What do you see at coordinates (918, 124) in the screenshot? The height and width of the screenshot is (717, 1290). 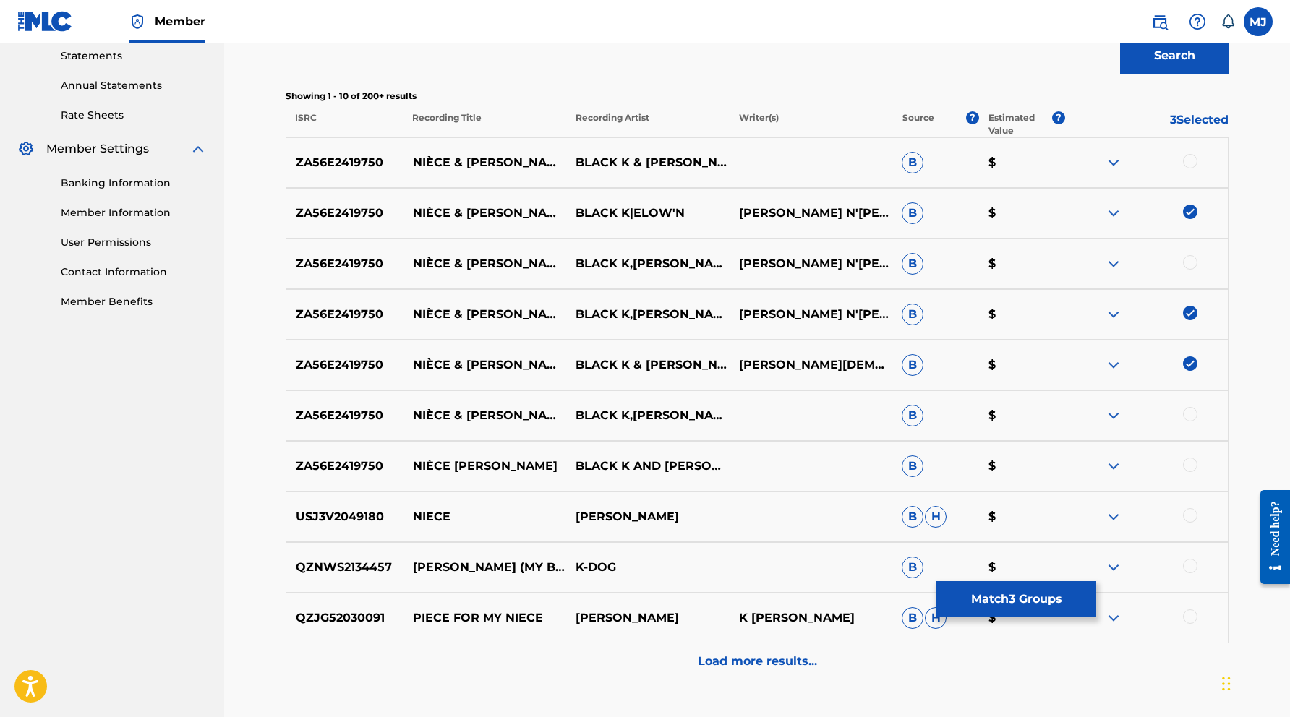 I see `p: Source` at bounding box center [918, 124].